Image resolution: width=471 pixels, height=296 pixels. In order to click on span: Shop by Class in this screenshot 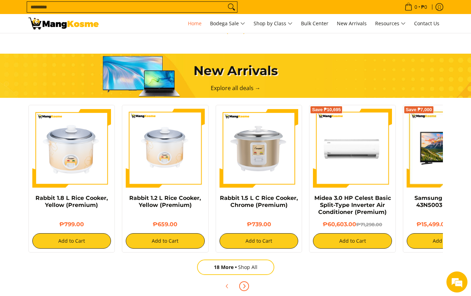, I will do `click(273, 24)`.